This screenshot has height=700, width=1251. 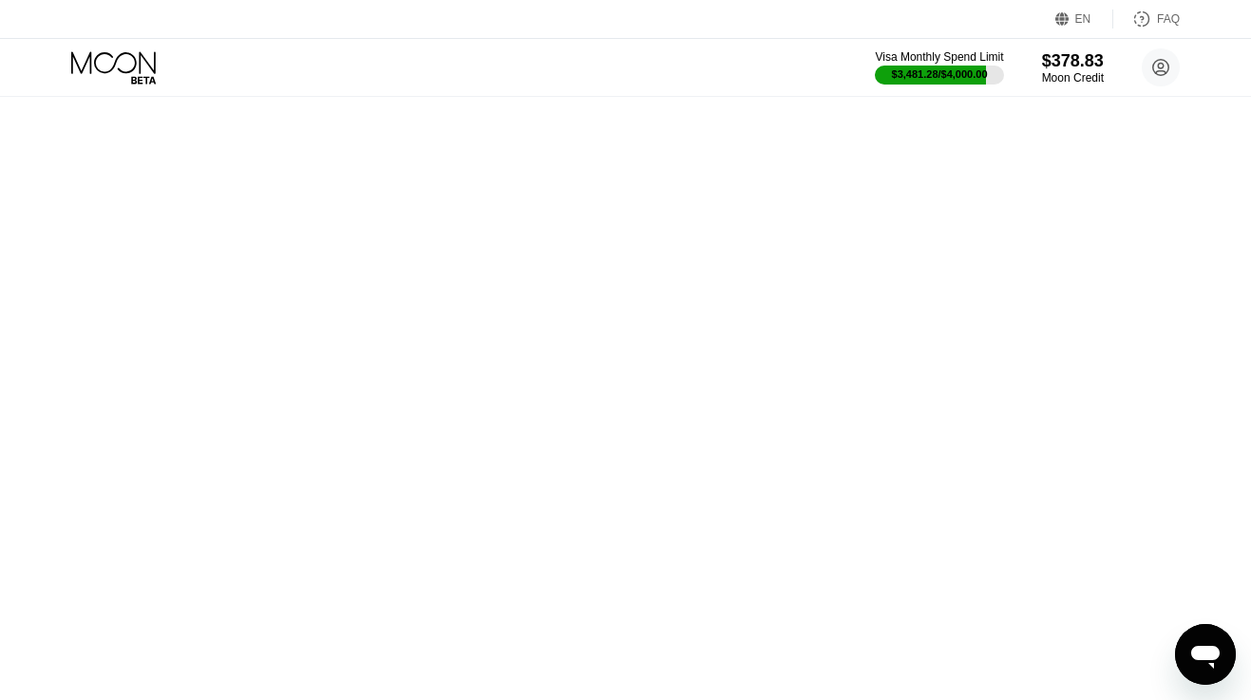 I want to click on div: $378.83Moon Credit, so click(x=1072, y=67).